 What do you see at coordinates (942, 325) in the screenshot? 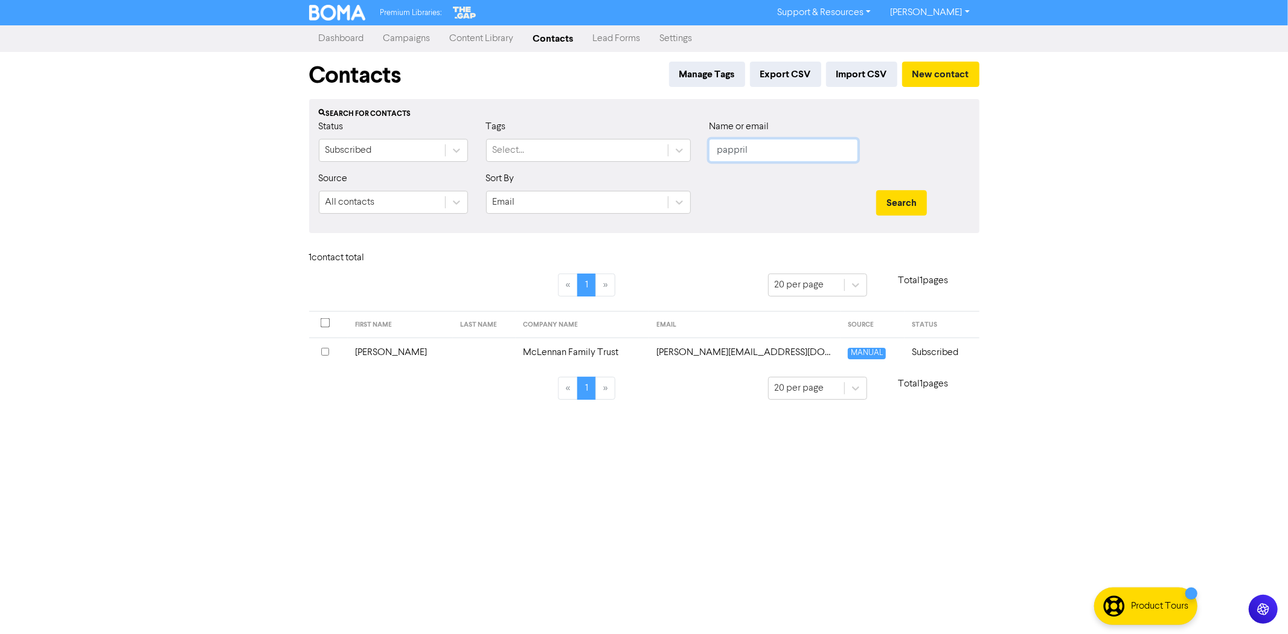
I see `th: STATUS` at bounding box center [942, 325].